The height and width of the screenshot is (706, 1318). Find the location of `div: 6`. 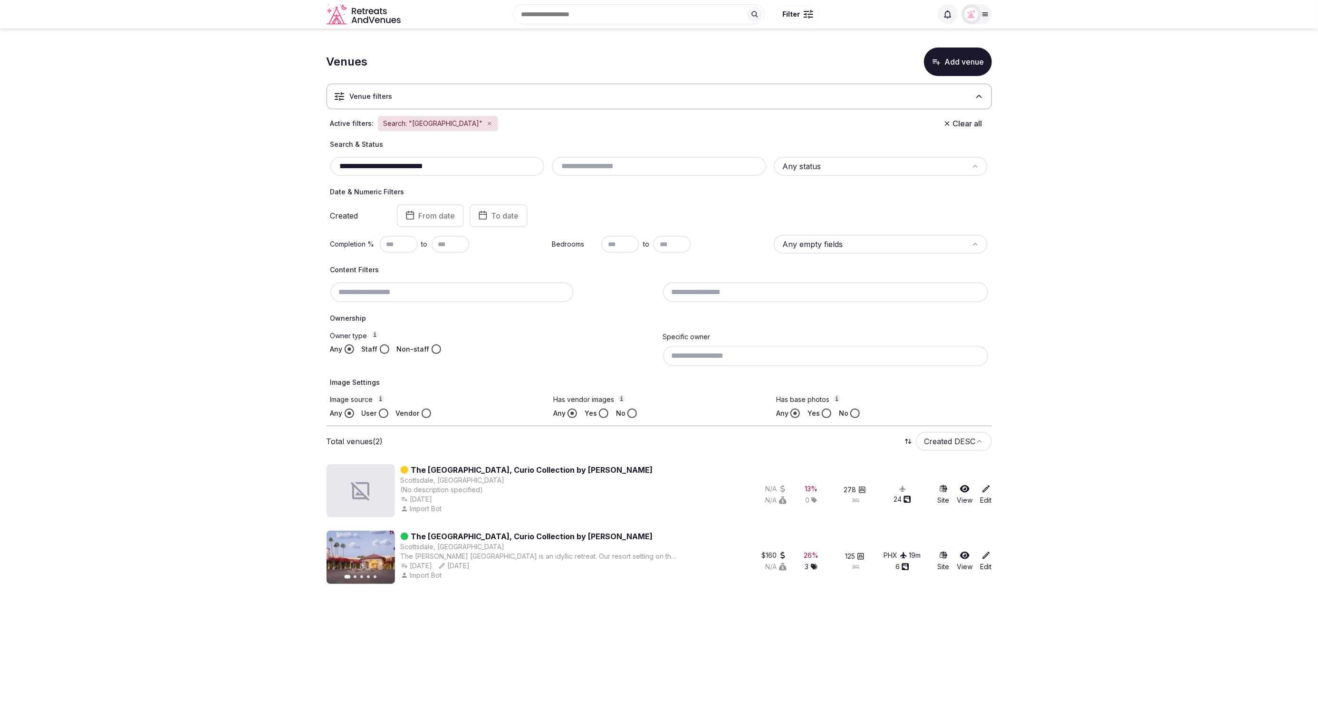

div: 6 is located at coordinates (902, 567).